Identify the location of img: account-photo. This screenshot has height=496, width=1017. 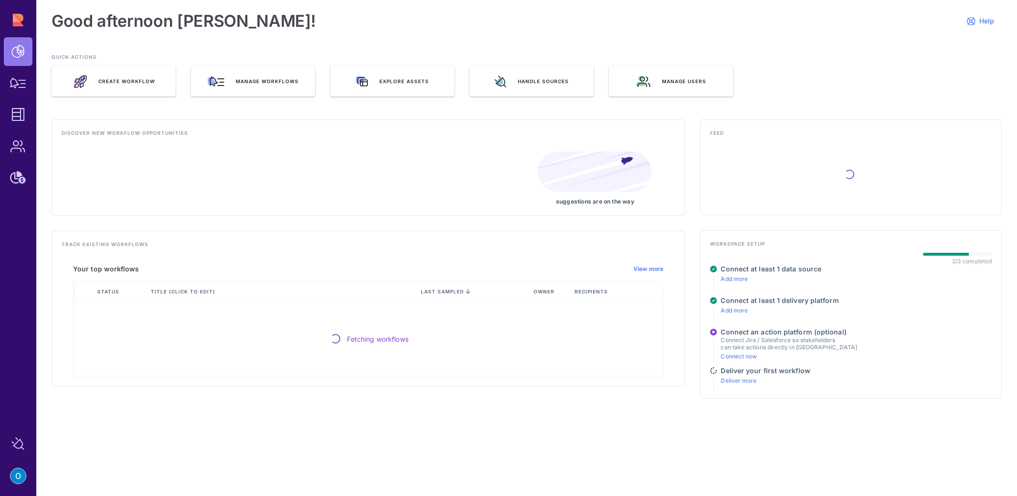
(18, 476).